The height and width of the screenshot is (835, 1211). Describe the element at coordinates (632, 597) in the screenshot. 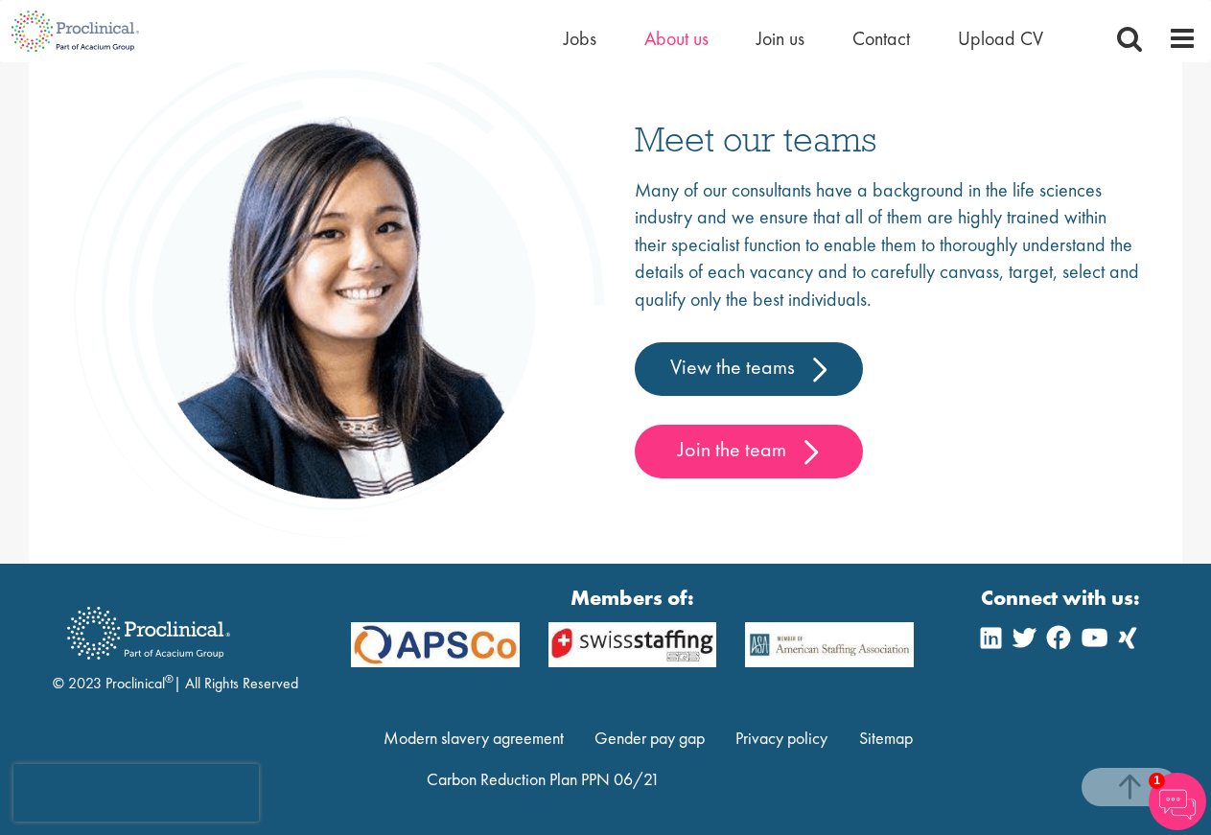

I see `strong: Members of:` at that location.